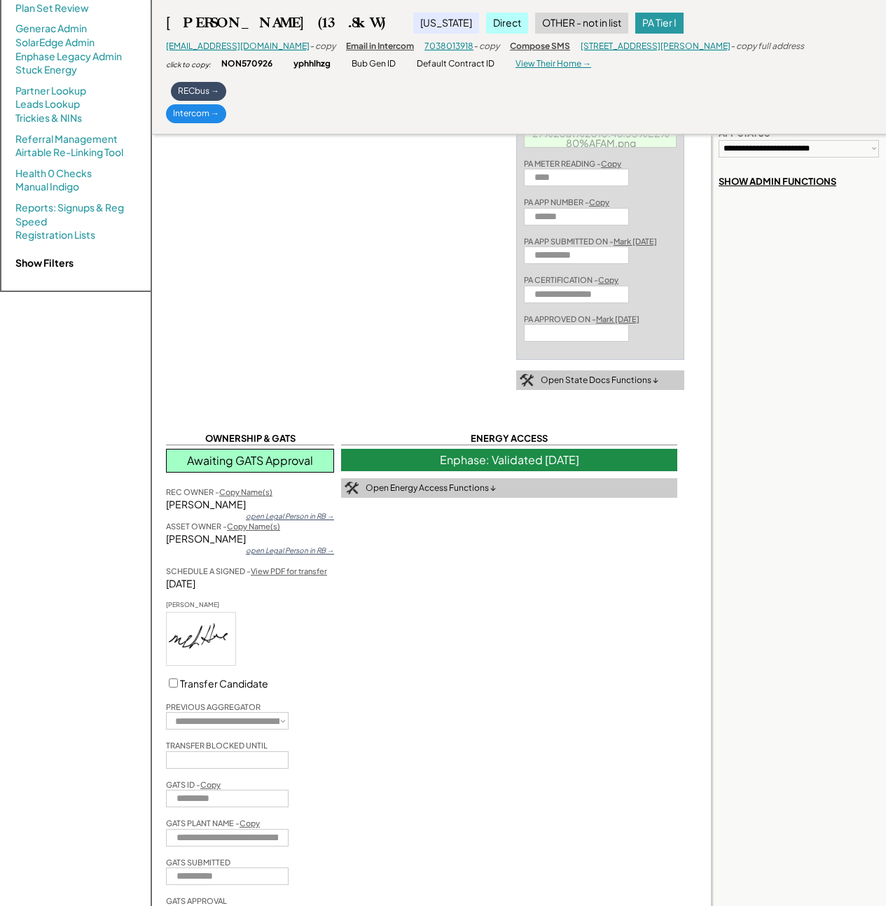 The height and width of the screenshot is (906, 886). Describe the element at coordinates (69, 153) in the screenshot. I see `a: Airtable Re-Linking Tool` at that location.